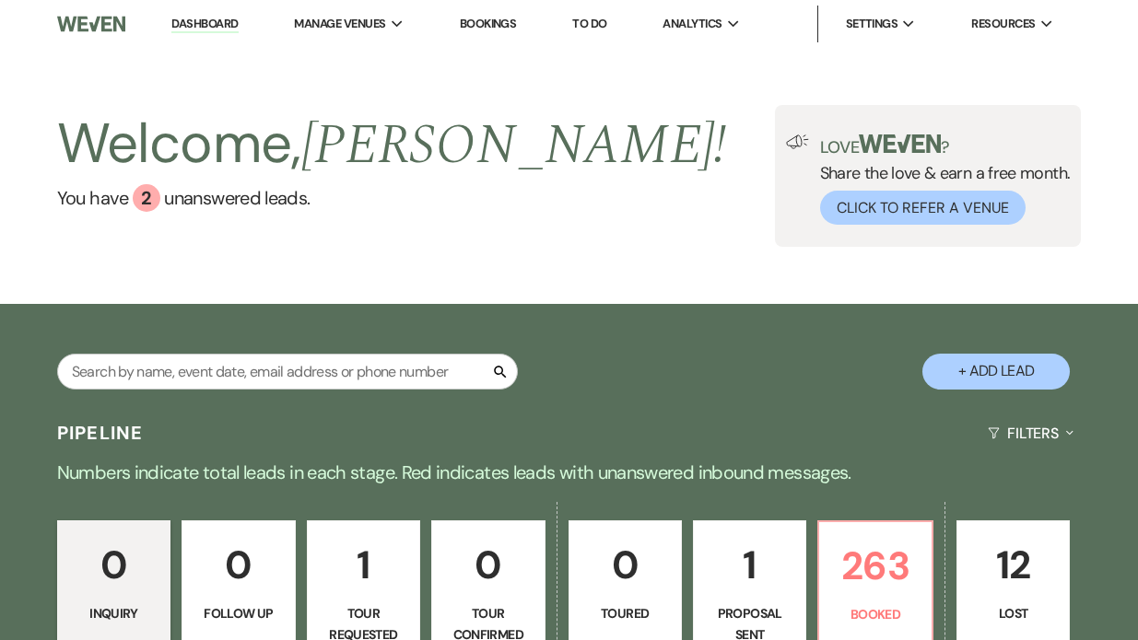 This screenshot has height=640, width=1138. What do you see at coordinates (692, 24) in the screenshot?
I see `span: Analytics` at bounding box center [692, 24].